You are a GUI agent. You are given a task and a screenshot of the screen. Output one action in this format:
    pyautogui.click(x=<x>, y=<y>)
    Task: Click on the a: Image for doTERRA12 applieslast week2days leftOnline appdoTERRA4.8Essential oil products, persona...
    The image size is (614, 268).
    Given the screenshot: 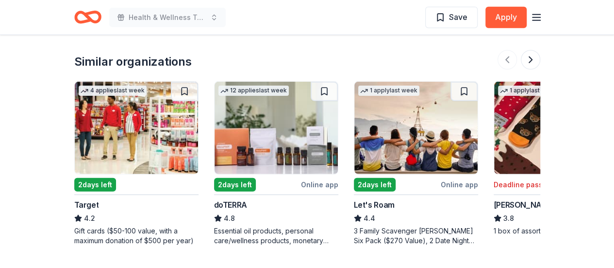 What is the action you would take?
    pyautogui.click(x=276, y=163)
    